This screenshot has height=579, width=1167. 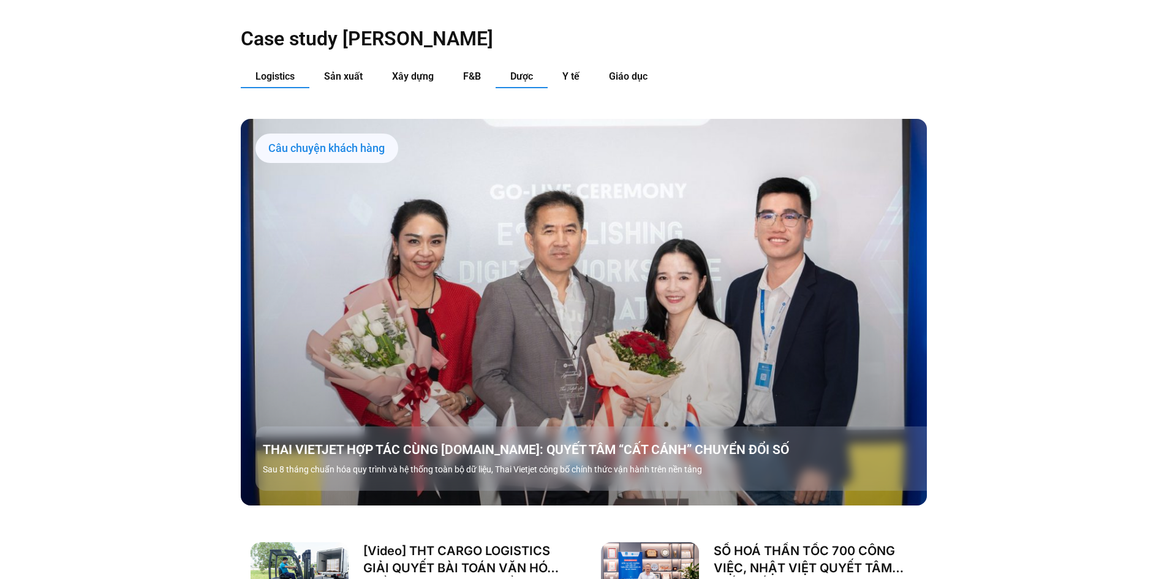 What do you see at coordinates (465, 560) in the screenshot?
I see `a: [Video] THT CARGO LOGISTICS GIẢI QUYẾT BÀI TOÁN VĂN HÓA NHẰM TĂNG TRƯỞNG BỀN VỮNG CÙNG BASE` at bounding box center [465, 560].